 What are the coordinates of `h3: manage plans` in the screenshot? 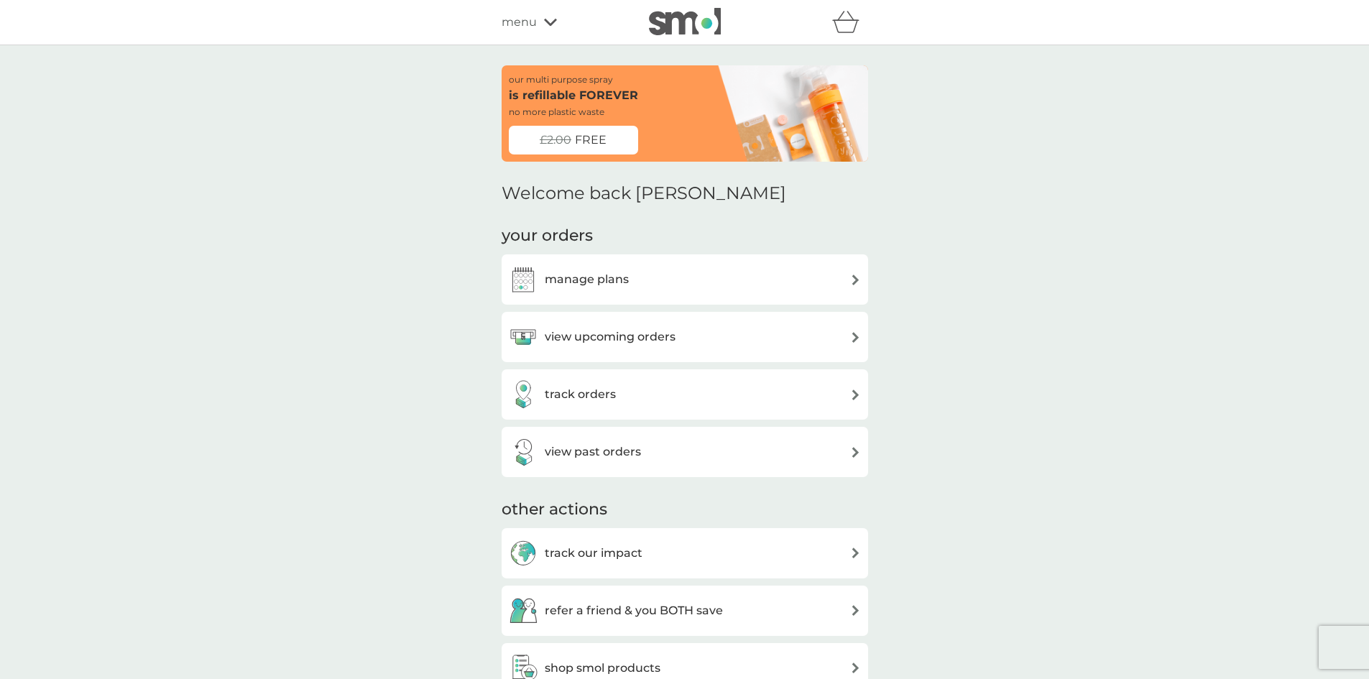 It's located at (587, 280).